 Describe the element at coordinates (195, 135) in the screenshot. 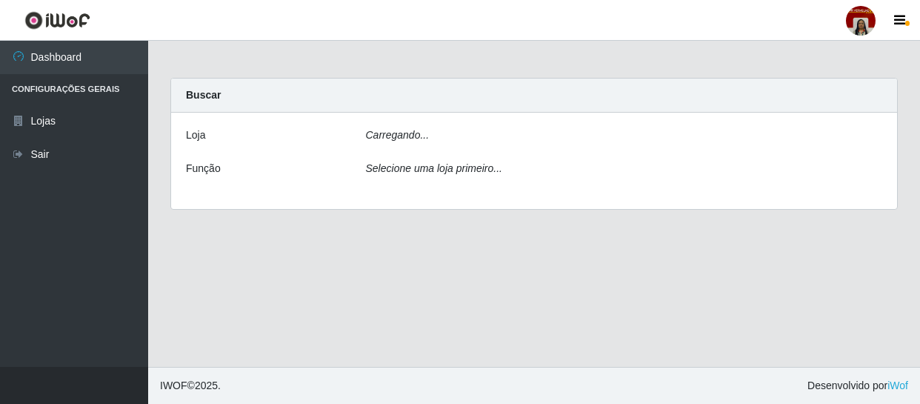

I see `label: Loja` at that location.